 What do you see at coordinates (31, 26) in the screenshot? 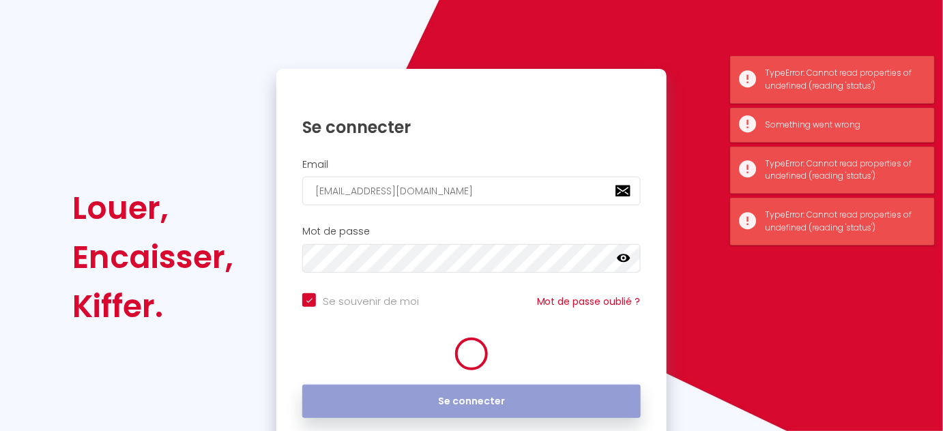
I see `button: Ouvrir le widget de chat LiveChat` at bounding box center [31, 26].